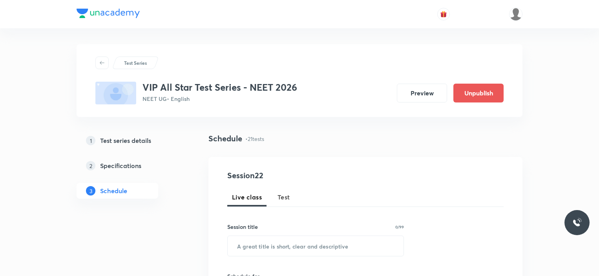  Describe the element at coordinates (91, 141) in the screenshot. I see `p: 1` at that location.